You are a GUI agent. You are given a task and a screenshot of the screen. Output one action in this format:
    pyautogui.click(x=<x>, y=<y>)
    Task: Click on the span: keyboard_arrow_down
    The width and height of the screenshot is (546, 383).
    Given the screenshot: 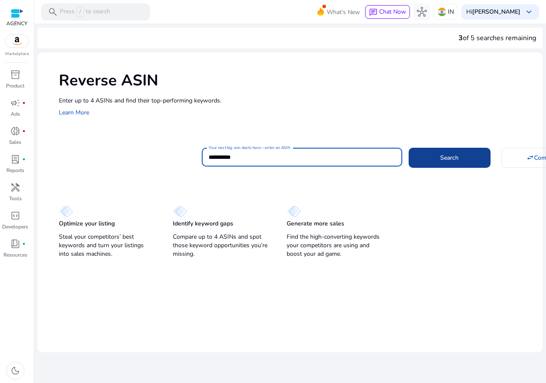 What is the action you would take?
    pyautogui.click(x=529, y=12)
    